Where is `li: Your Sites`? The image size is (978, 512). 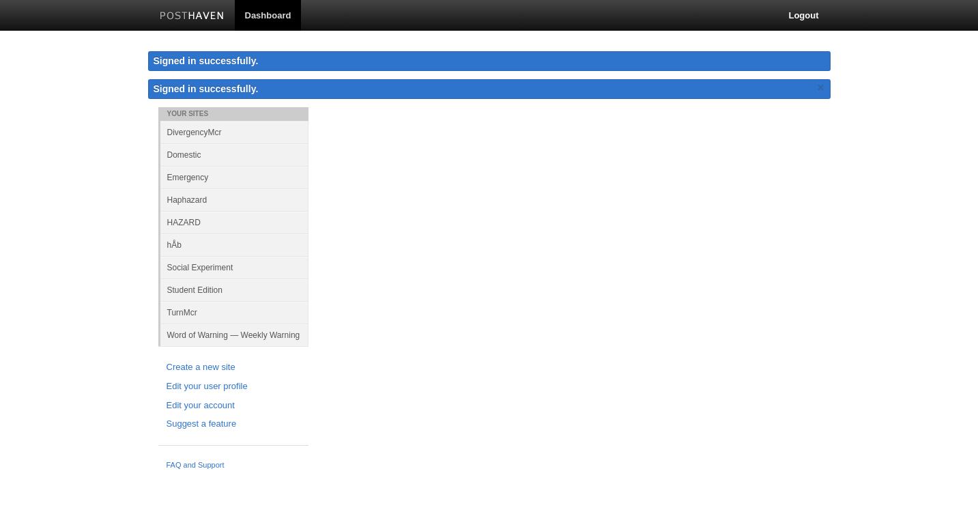 li: Your Sites is located at coordinates (233, 114).